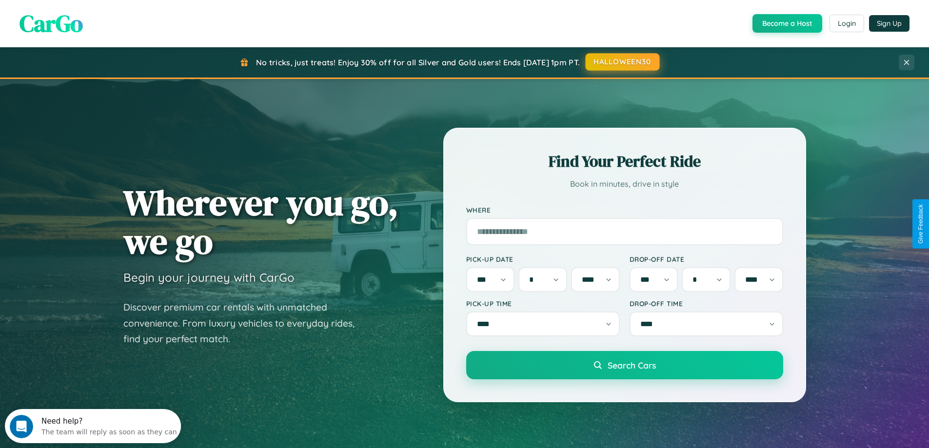  Describe the element at coordinates (706, 303) in the screenshot. I see `label: Drop-off Time` at that location.